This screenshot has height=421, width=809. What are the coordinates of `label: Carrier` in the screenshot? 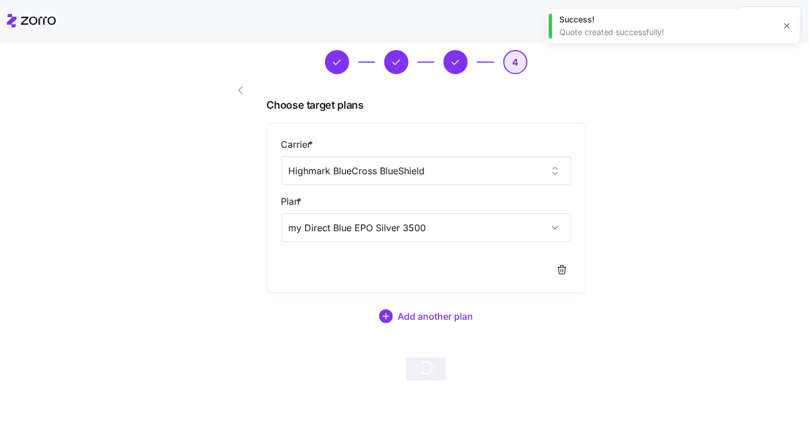 It's located at (298, 144).